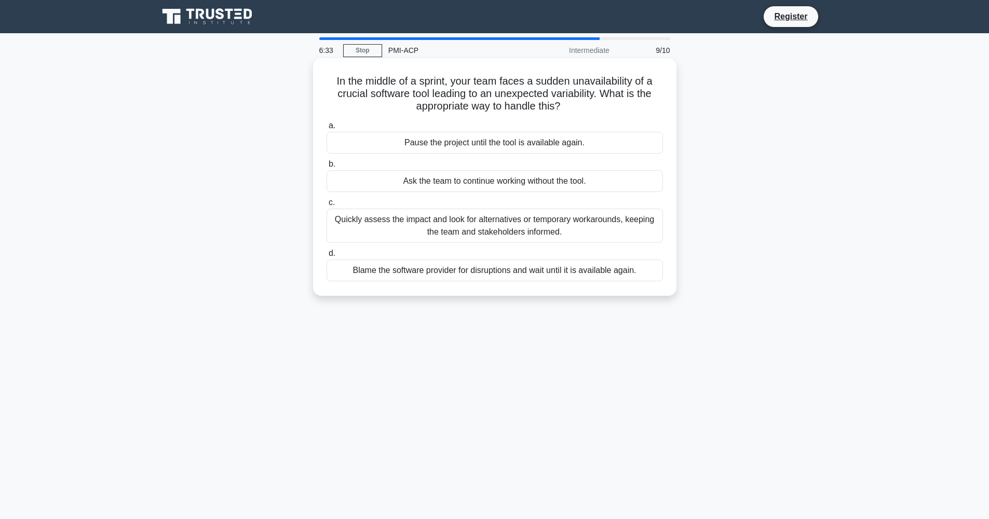 This screenshot has height=519, width=989. I want to click on div: PMI-ACP, so click(453, 50).